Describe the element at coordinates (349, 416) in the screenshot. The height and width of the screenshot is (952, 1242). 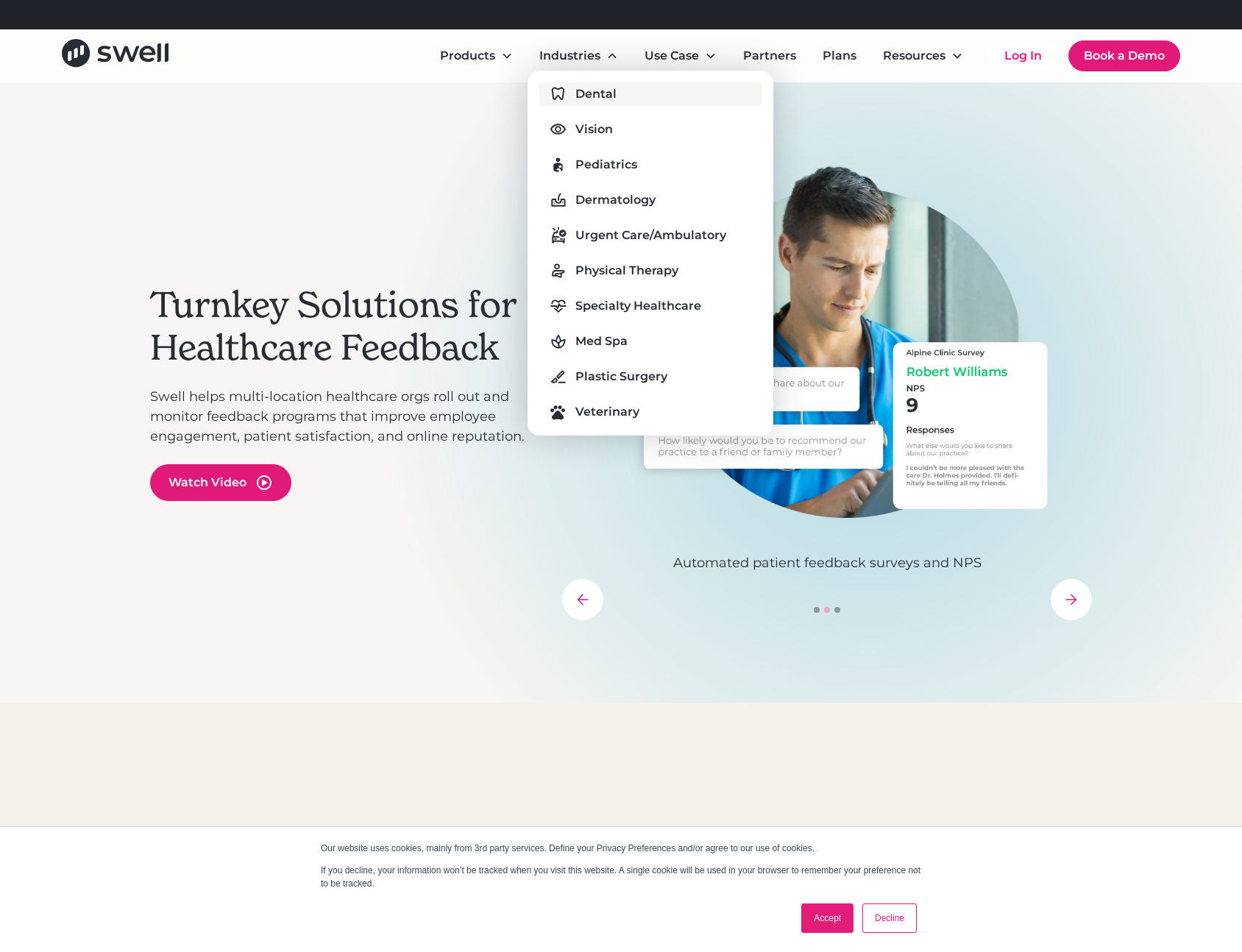
I see `p: Swell helps multi-location healthcare orgs roll out and monitor feedback programs that improve em...` at that location.